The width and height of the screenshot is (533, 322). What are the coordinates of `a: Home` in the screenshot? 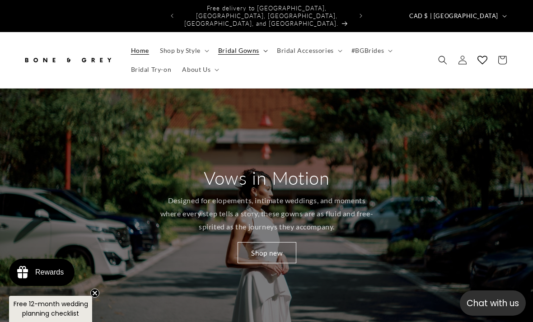 It's located at (140, 51).